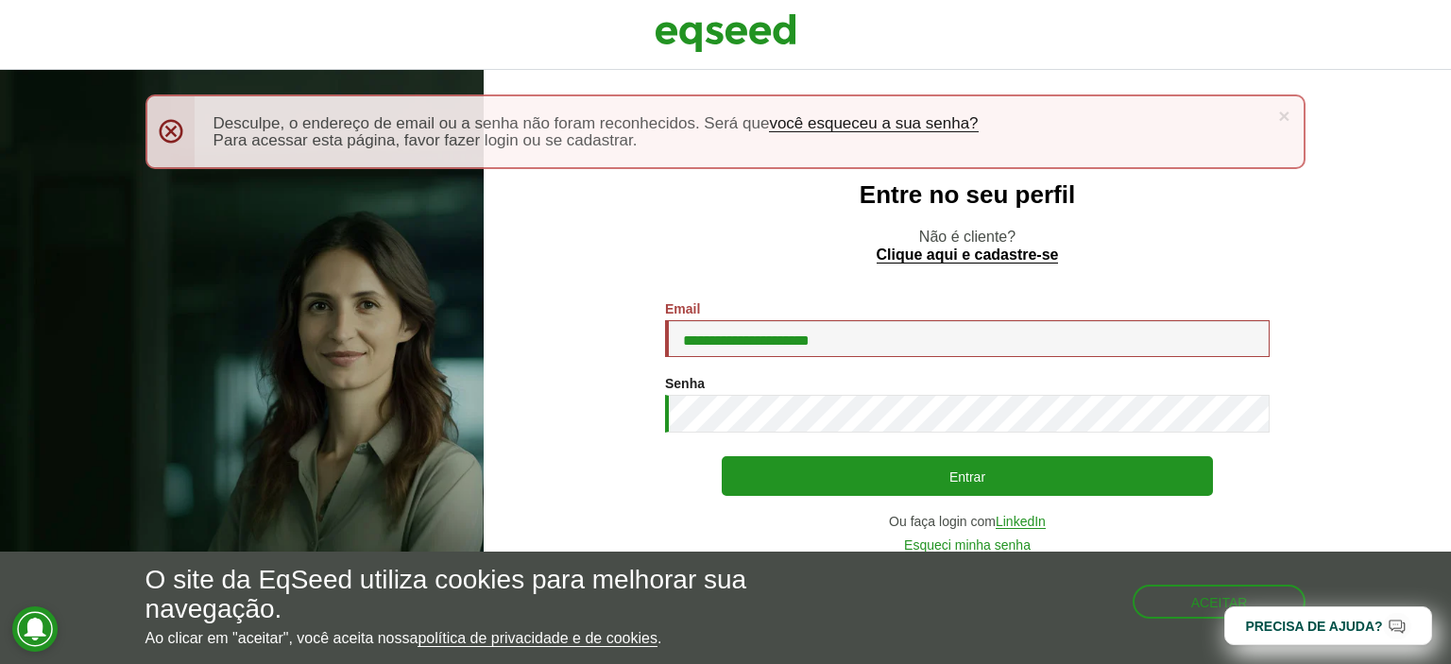  What do you see at coordinates (1021, 522) in the screenshot?
I see `a: LinkedIn` at bounding box center [1021, 522].